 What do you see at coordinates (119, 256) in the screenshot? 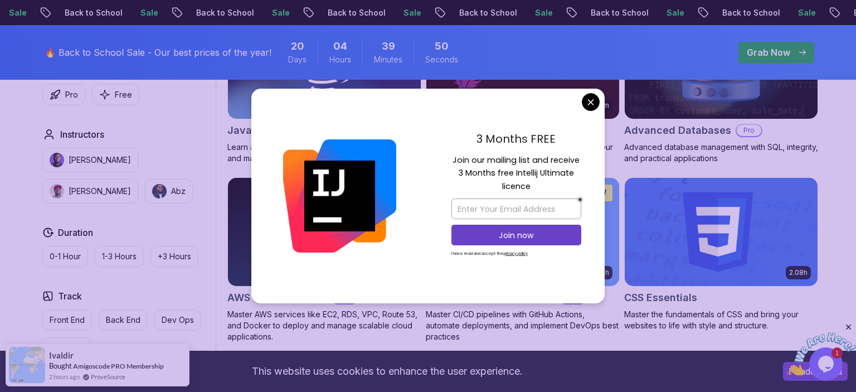
I see `button: 1-3 Hours` at bounding box center [119, 256].